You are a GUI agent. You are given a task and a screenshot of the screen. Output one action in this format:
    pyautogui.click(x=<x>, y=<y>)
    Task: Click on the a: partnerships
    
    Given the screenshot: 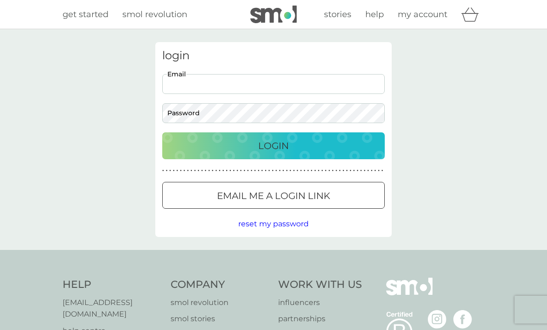 What is the action you would take?
    pyautogui.click(x=320, y=319)
    